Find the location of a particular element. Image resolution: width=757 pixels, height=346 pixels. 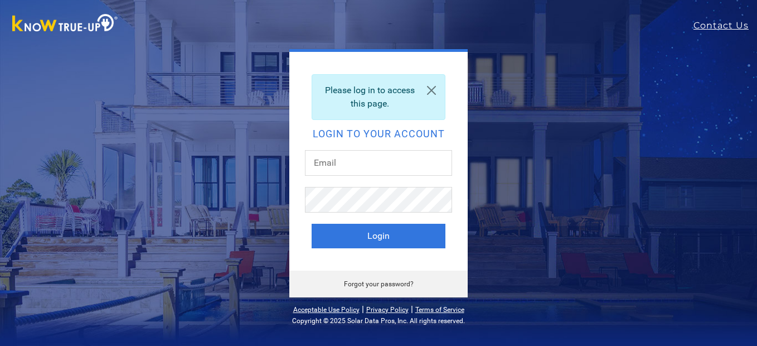

a: Privacy Policy is located at coordinates (387, 309).